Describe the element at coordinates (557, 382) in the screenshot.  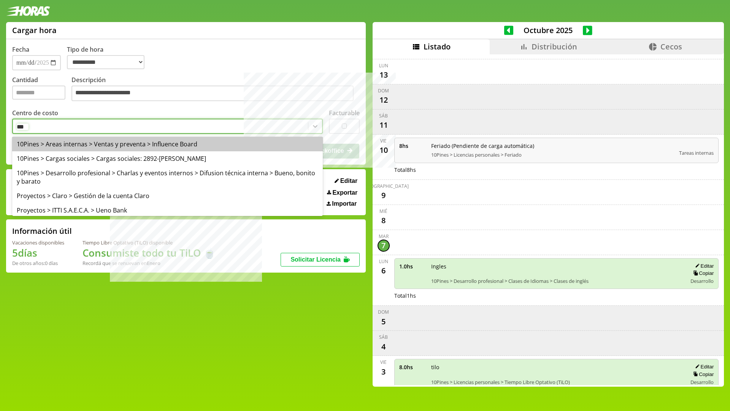
I see `span: 10Pines > Licencias personales > Tiempo Libre Optativo (TiLO)` at that location.